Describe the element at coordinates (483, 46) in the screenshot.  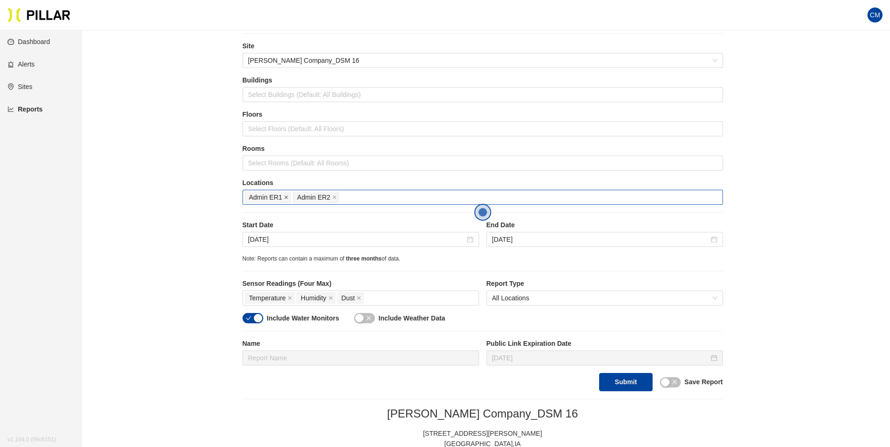
I see `label: Site` at that location.